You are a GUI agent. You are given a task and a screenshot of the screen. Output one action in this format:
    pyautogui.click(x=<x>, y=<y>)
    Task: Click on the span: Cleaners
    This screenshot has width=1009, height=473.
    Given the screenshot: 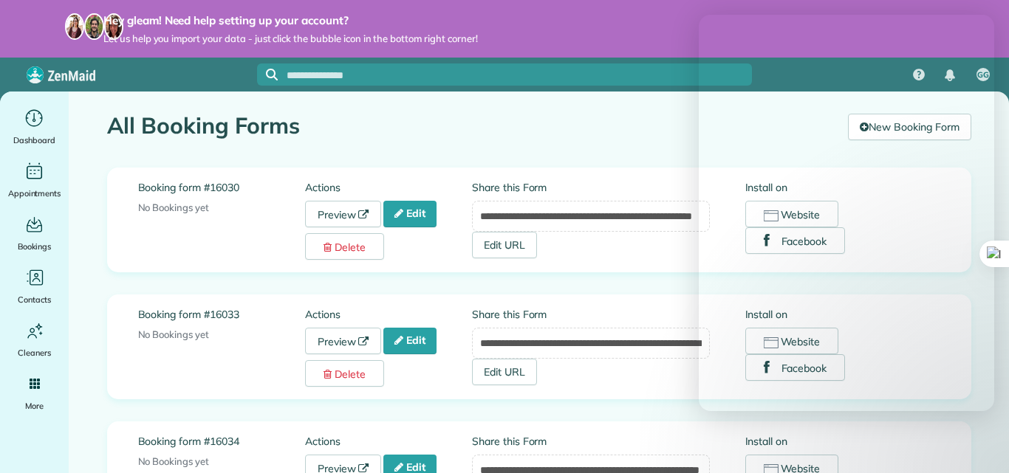 What is the action you would take?
    pyautogui.click(x=34, y=353)
    